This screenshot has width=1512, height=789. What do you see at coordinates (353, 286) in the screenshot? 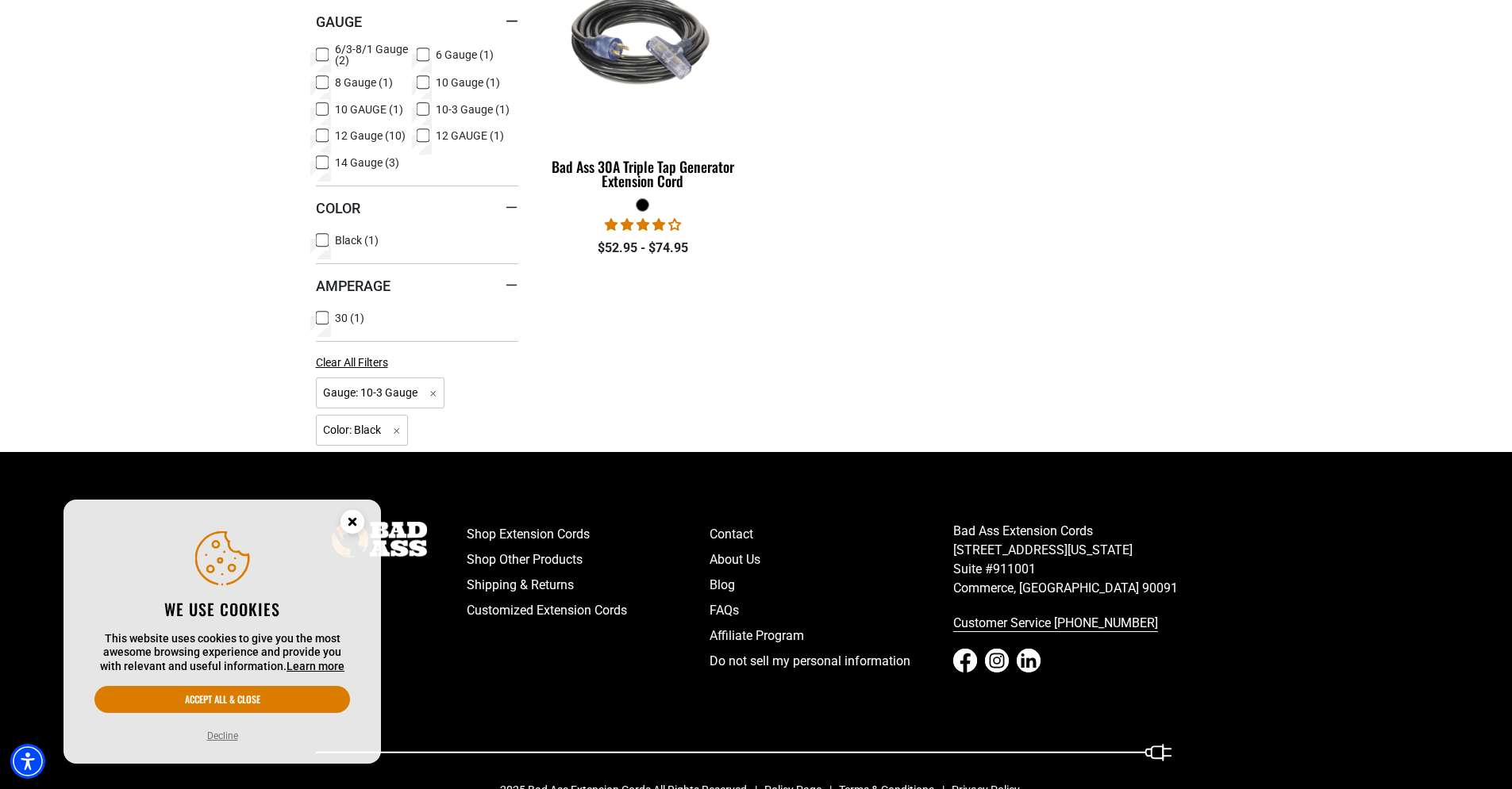
I see `span: Amperage` at bounding box center [353, 286].